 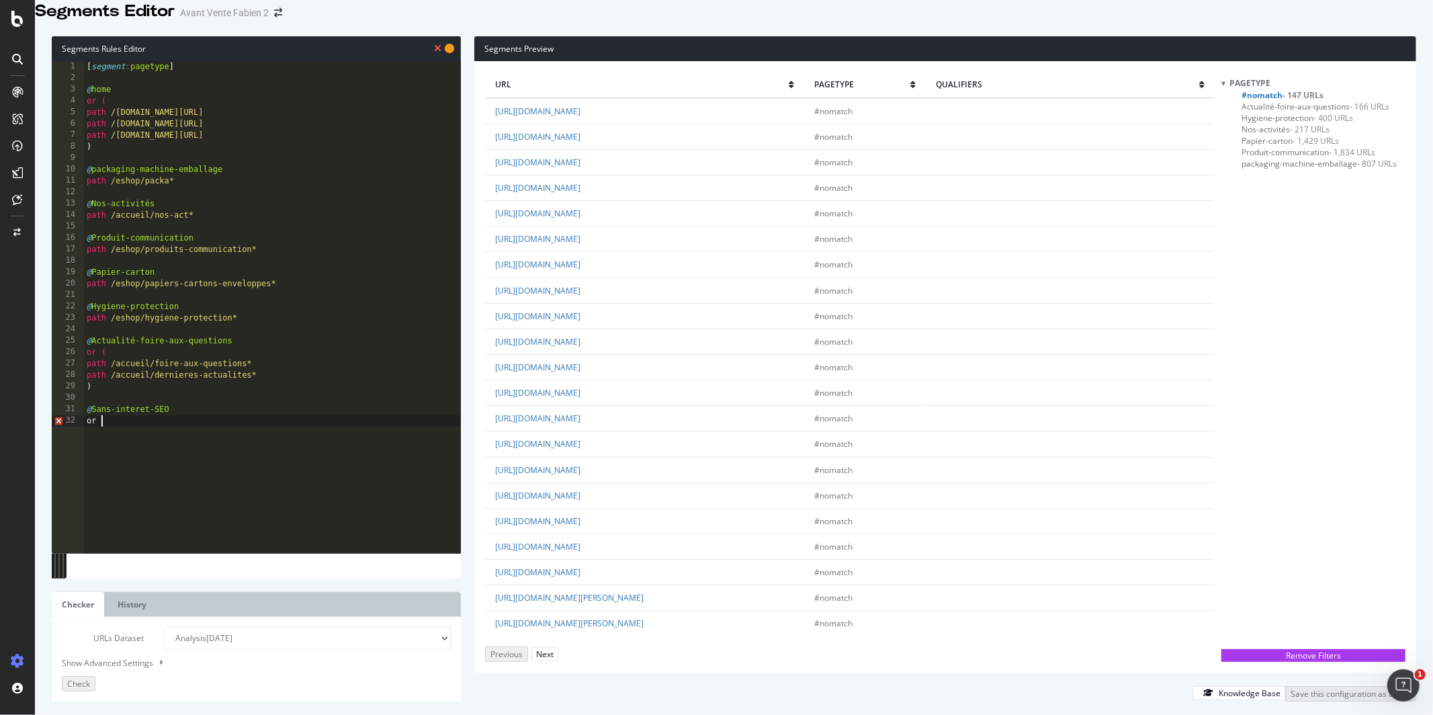 I want to click on a: History, so click(x=132, y=604).